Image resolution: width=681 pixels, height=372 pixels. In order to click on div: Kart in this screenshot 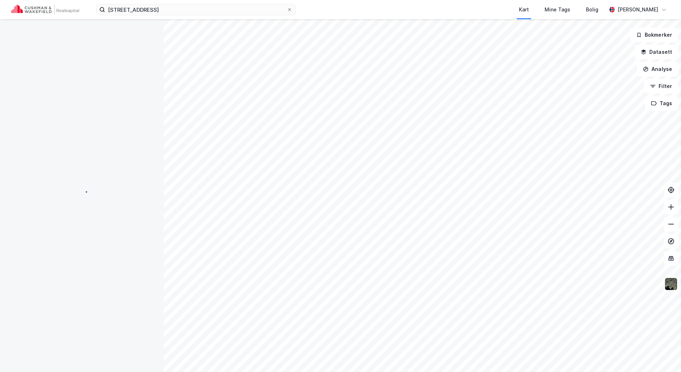, I will do `click(524, 10)`.